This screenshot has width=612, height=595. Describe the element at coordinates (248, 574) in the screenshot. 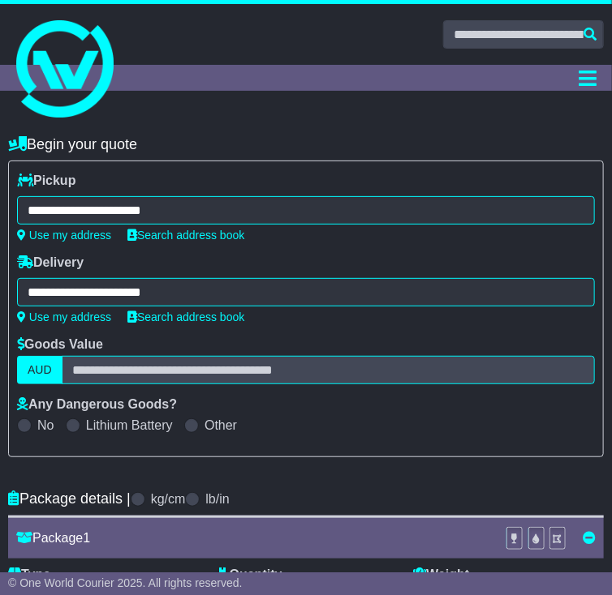

I see `label: Quantity` at that location.